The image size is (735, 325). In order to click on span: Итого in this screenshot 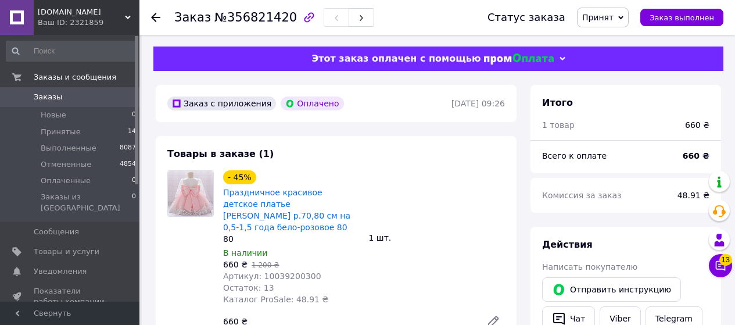, I will do `click(557, 102)`.